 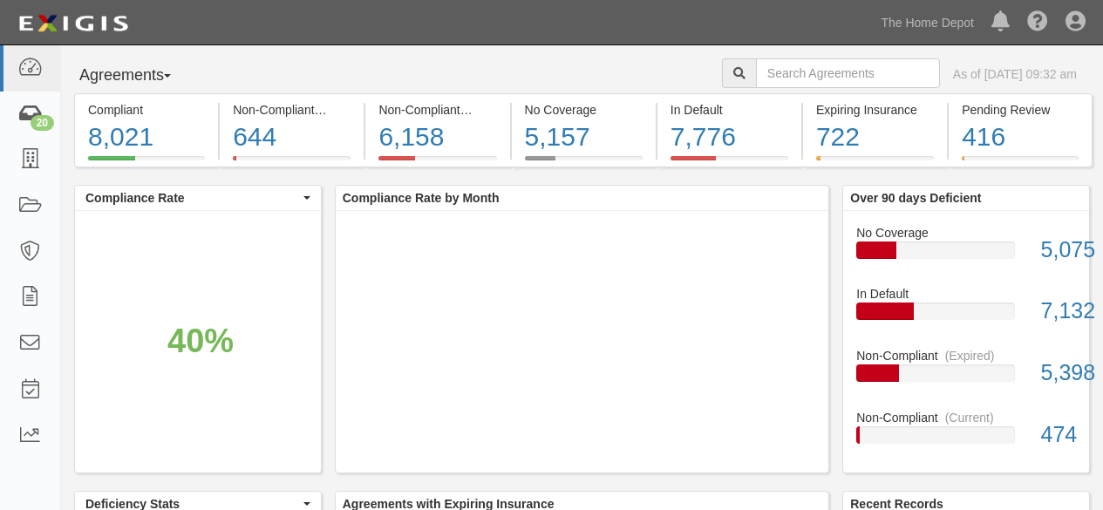 I want to click on a: No Coverage5,157, so click(x=583, y=163).